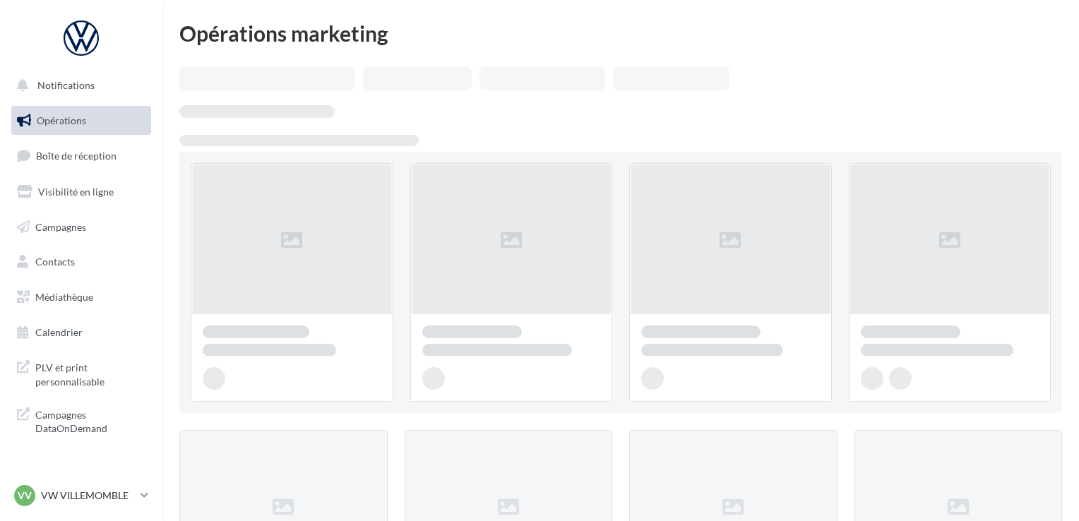  I want to click on span: Campagnes DataOnDemand, so click(90, 420).